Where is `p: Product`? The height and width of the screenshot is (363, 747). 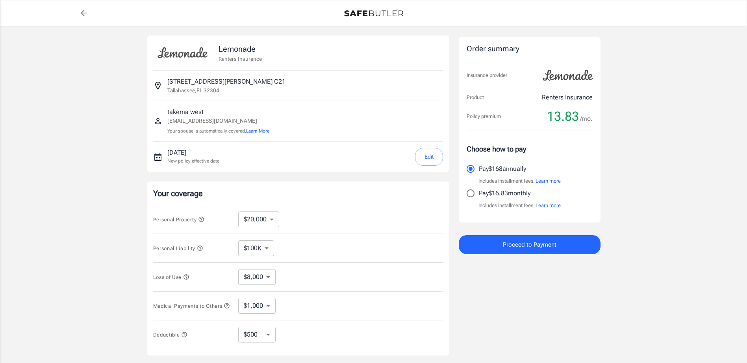
p: Product is located at coordinates (476, 97).